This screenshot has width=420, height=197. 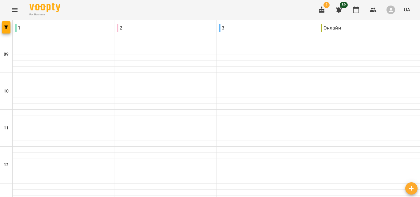 I want to click on p: 3, so click(x=222, y=28).